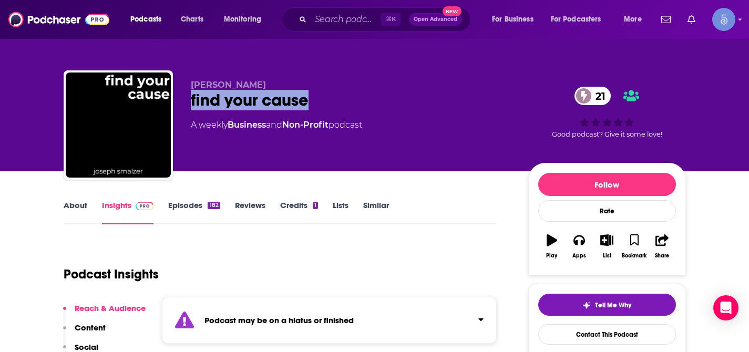 The width and height of the screenshot is (749, 352). I want to click on span: Charts, so click(192, 19).